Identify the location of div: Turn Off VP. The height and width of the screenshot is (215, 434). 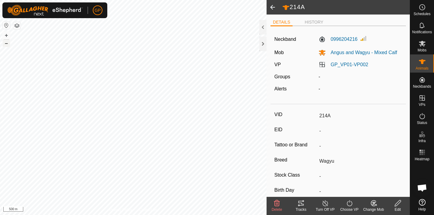
(325, 210).